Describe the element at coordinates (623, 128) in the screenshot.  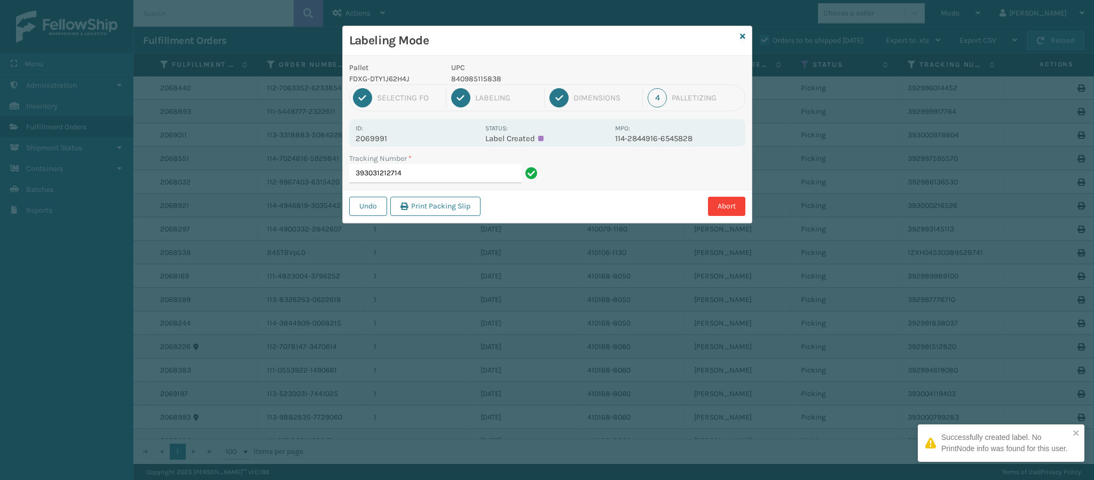
I see `label: MPO:` at that location.